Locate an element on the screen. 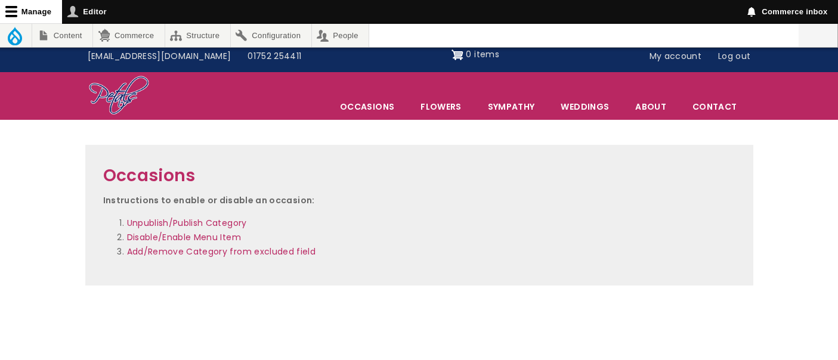  a: Disable/Enable Menu Item is located at coordinates (184, 237).